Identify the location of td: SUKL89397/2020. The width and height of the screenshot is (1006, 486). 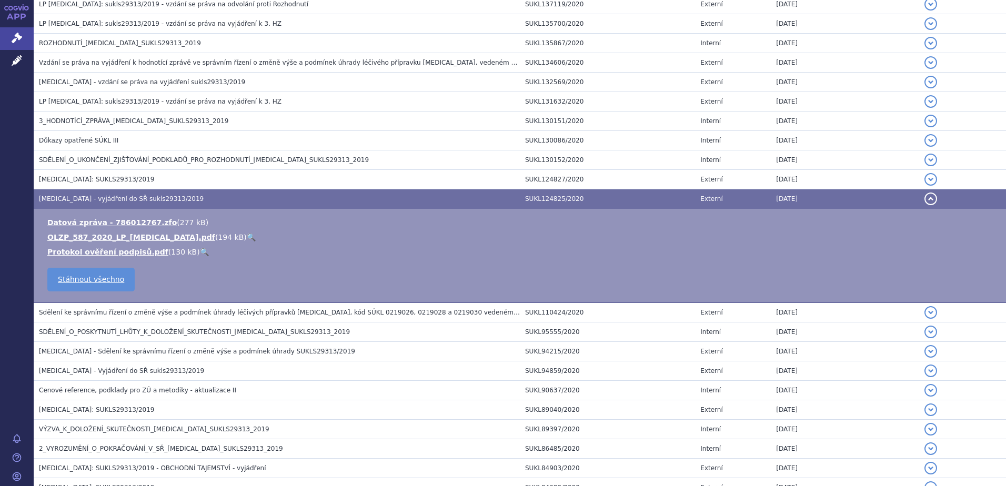
(607, 429).